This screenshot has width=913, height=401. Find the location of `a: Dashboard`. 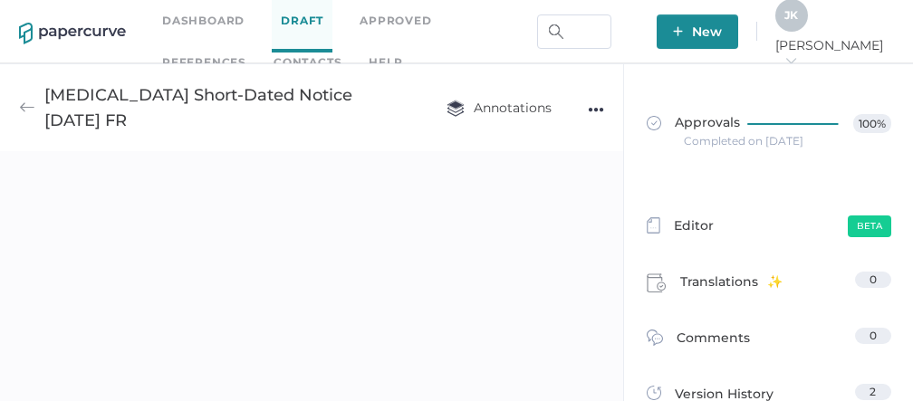

a: Dashboard is located at coordinates (203, 21).